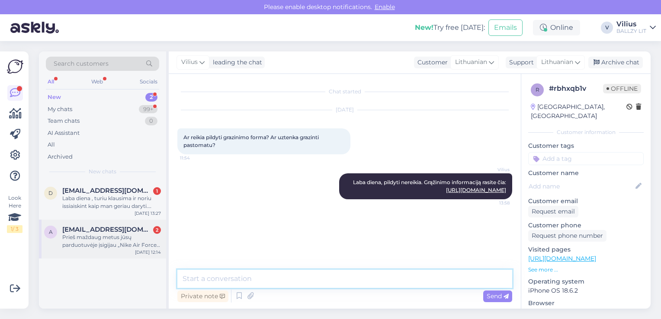 The image size is (661, 319). Describe the element at coordinates (385, 7) in the screenshot. I see `span: Enable` at that location.